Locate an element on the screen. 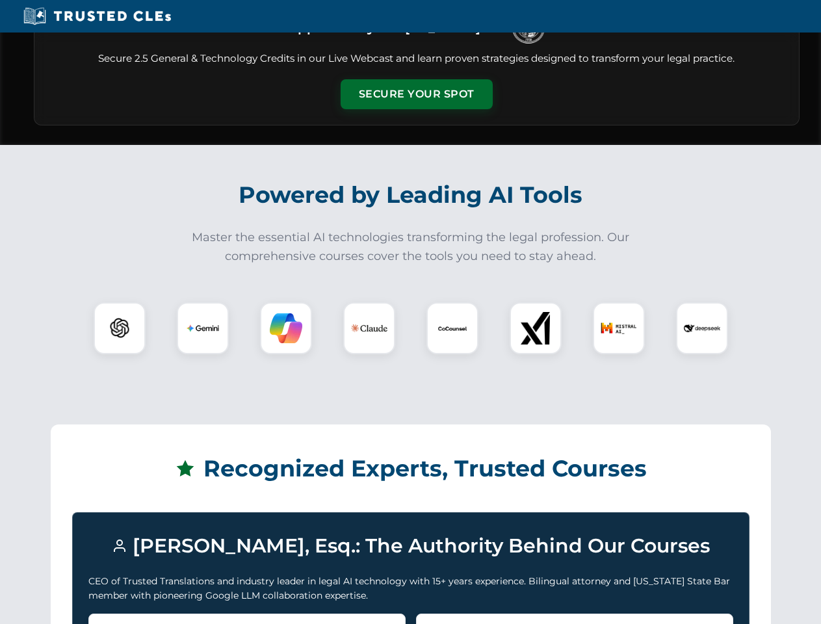 Image resolution: width=821 pixels, height=624 pixels. div: DeepSeek is located at coordinates (702, 328).